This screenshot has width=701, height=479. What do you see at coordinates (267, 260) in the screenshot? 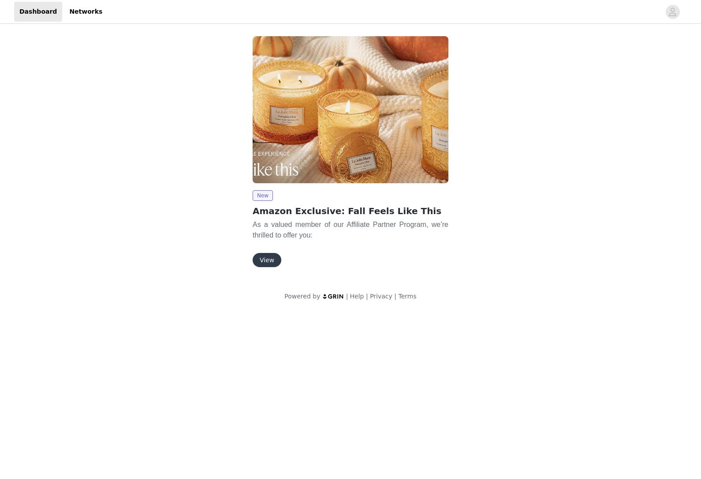
I see `a: View` at bounding box center [267, 260].